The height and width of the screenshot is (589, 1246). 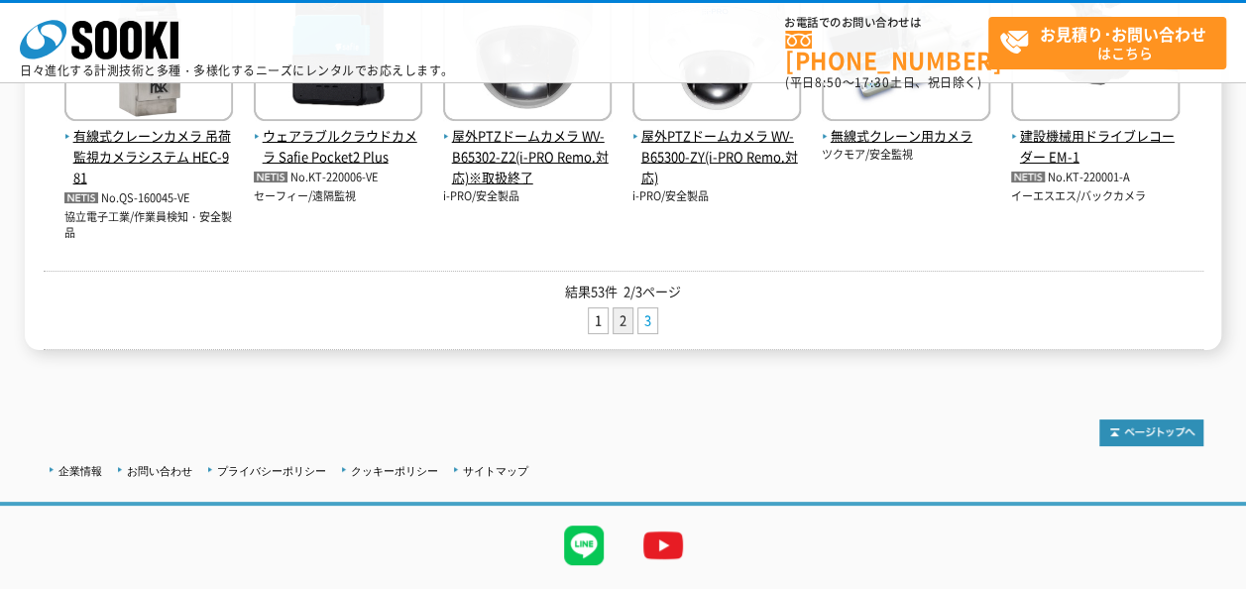 I want to click on span: お電話でのお問い合わせは, so click(x=886, y=23).